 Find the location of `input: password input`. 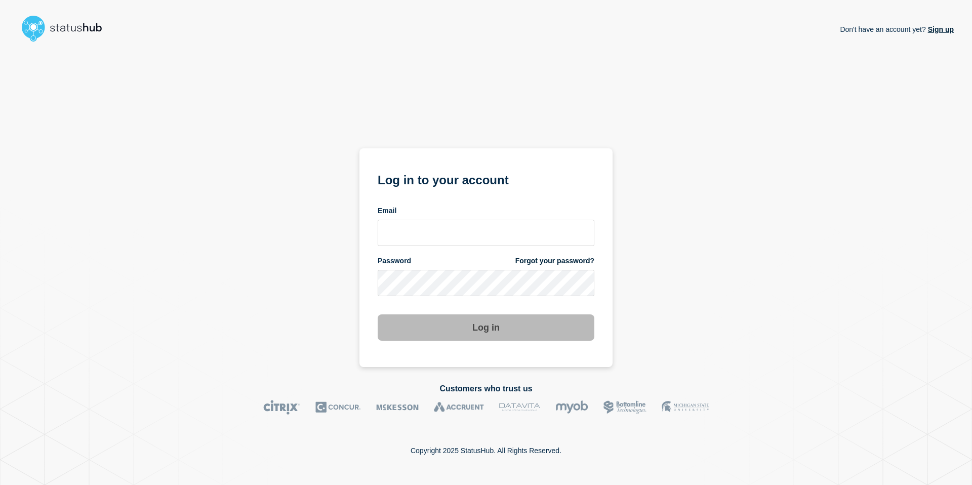

input: password input is located at coordinates (486, 283).